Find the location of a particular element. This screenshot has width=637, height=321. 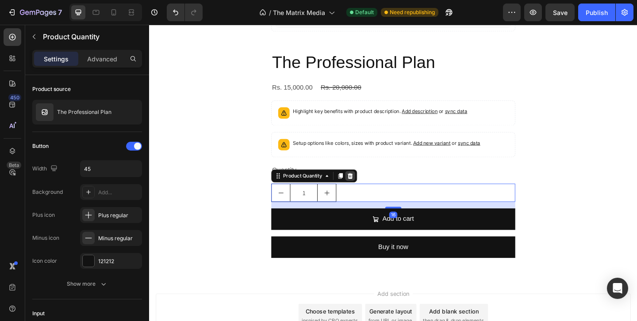

div: 450 is located at coordinates (15, 98).